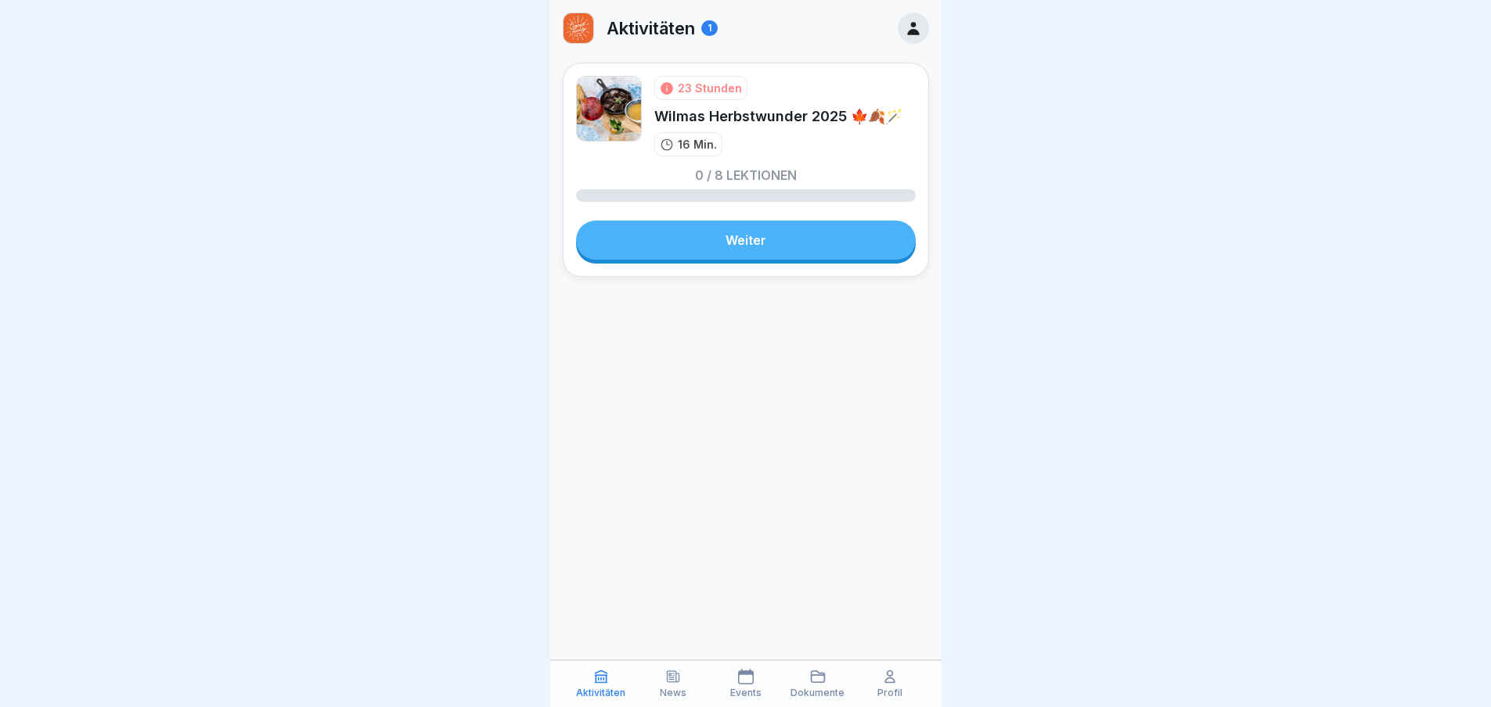  What do you see at coordinates (673, 693) in the screenshot?
I see `p: News` at bounding box center [673, 693].